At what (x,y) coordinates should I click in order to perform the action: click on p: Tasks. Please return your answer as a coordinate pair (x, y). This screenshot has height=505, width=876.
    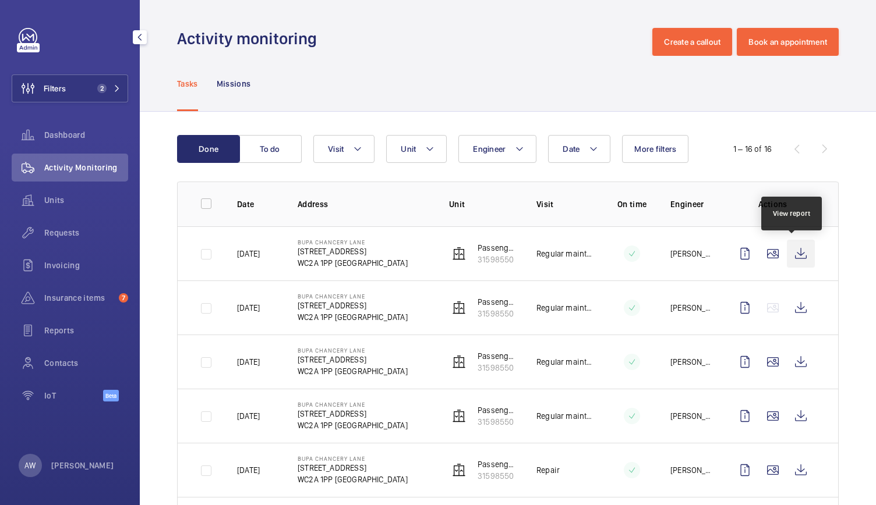
    Looking at the image, I should click on (187, 84).